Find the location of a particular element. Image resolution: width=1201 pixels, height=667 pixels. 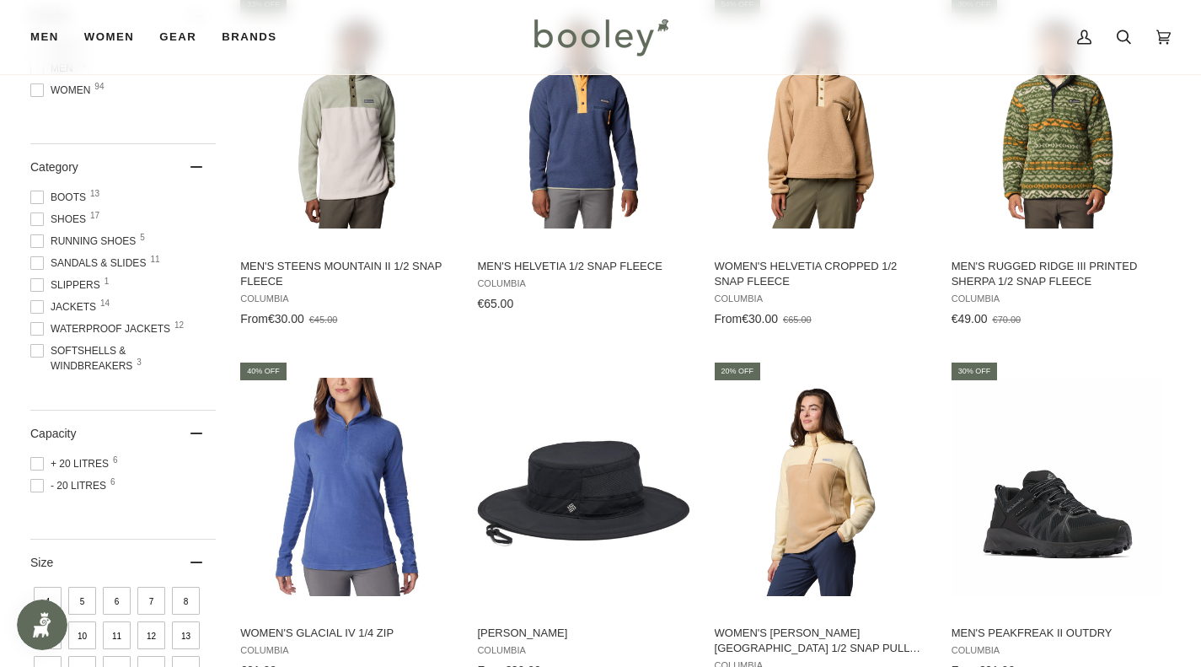

div: 30% off is located at coordinates (974, 371).